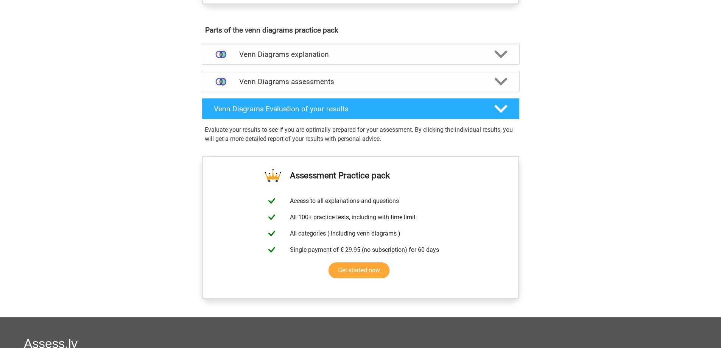  What do you see at coordinates (360, 109) in the screenshot?
I see `a: Venn Diagrams Evaluation of your results` at bounding box center [360, 109].